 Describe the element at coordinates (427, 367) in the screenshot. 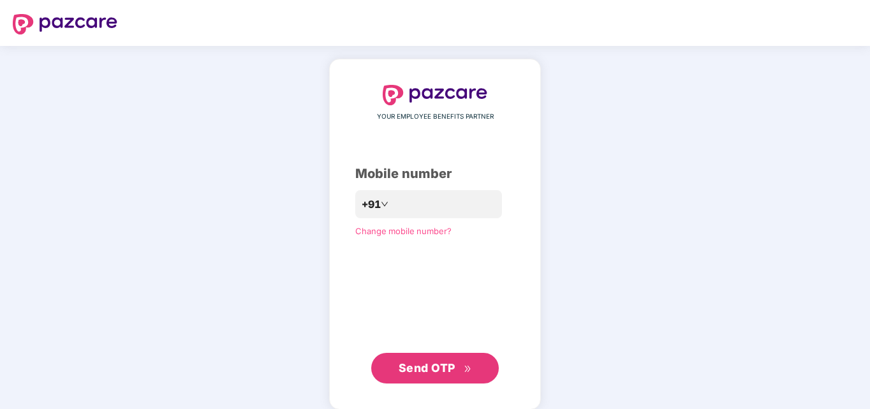

I see `span: Send OTP` at that location.